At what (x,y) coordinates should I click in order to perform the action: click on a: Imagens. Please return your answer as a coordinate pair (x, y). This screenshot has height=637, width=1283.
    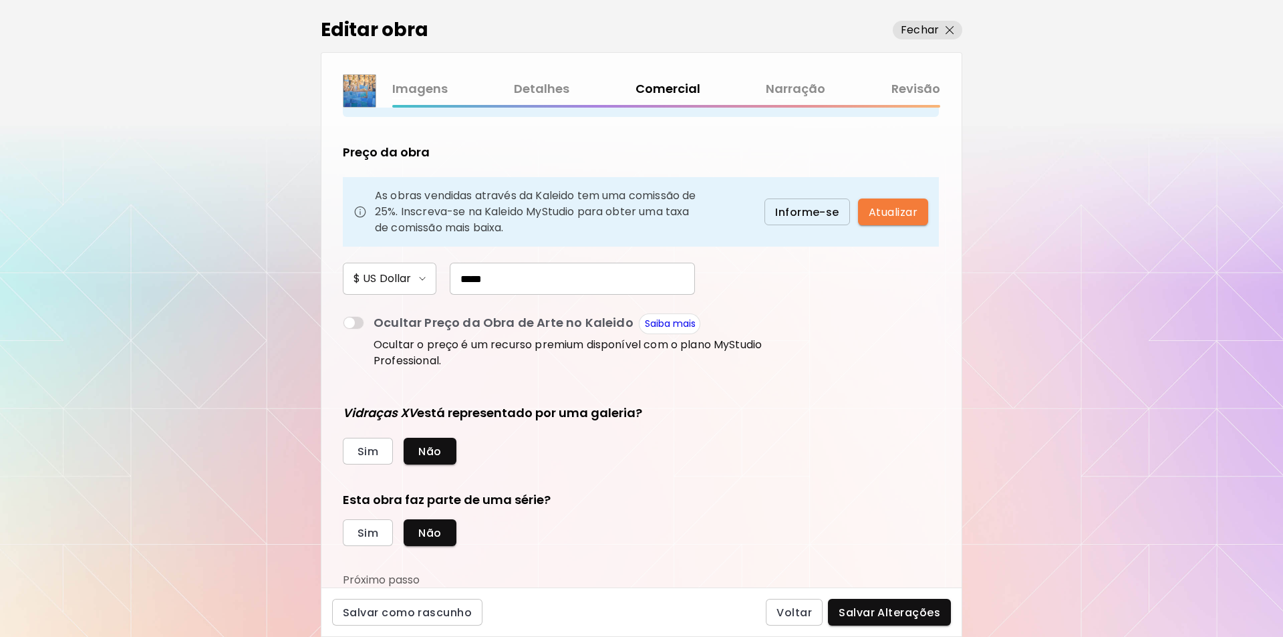
    Looking at the image, I should click on (420, 89).